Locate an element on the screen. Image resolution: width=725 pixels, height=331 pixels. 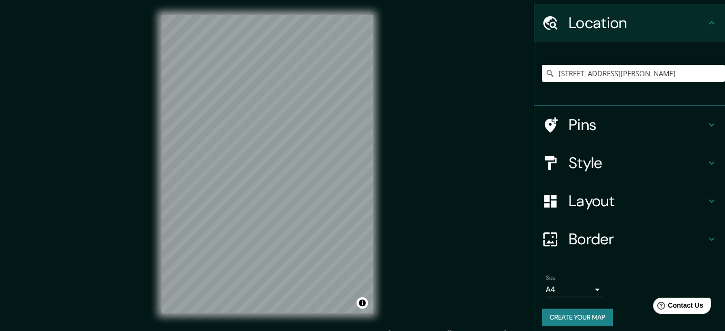
div: Layout is located at coordinates (629, 201).